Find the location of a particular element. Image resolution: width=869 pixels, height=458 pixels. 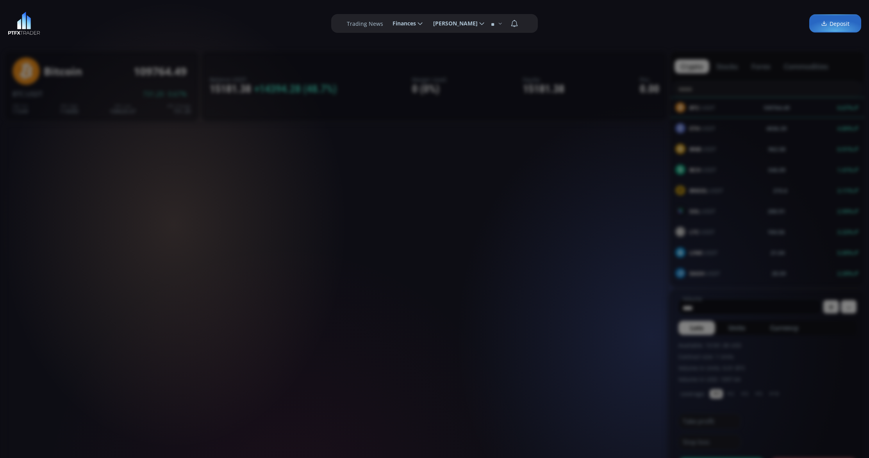

a: Deposit is located at coordinates (835, 23).